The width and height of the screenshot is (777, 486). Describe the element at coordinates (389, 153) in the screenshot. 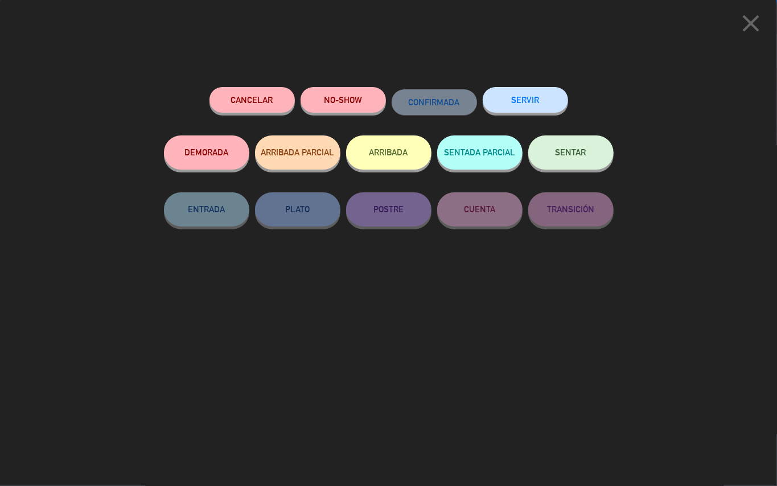

I see `button: ARRIBADA` at that location.